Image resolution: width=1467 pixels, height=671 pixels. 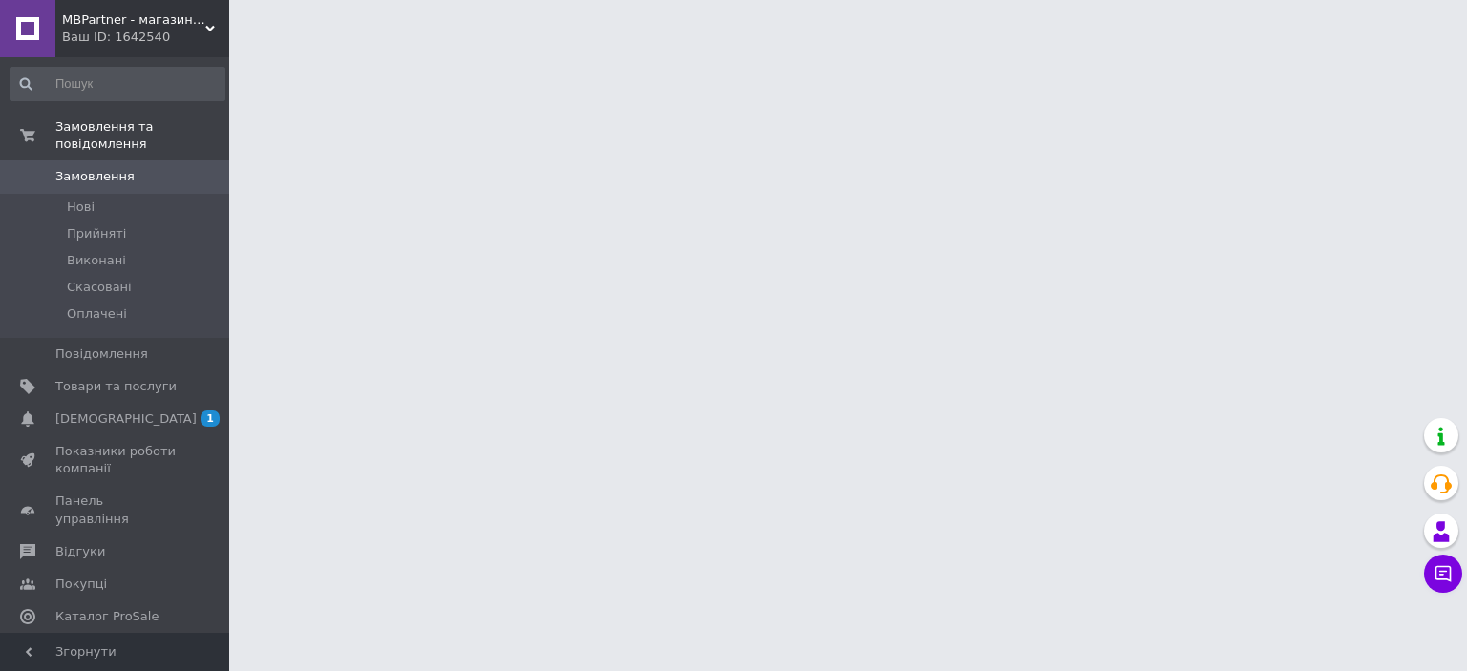 I want to click on span: Нові, so click(x=80, y=207).